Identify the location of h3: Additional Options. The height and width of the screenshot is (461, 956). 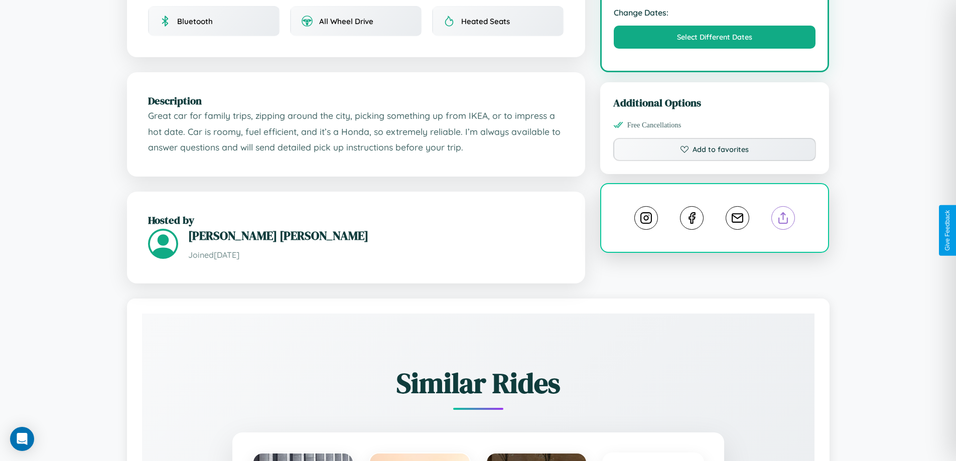
(714, 102).